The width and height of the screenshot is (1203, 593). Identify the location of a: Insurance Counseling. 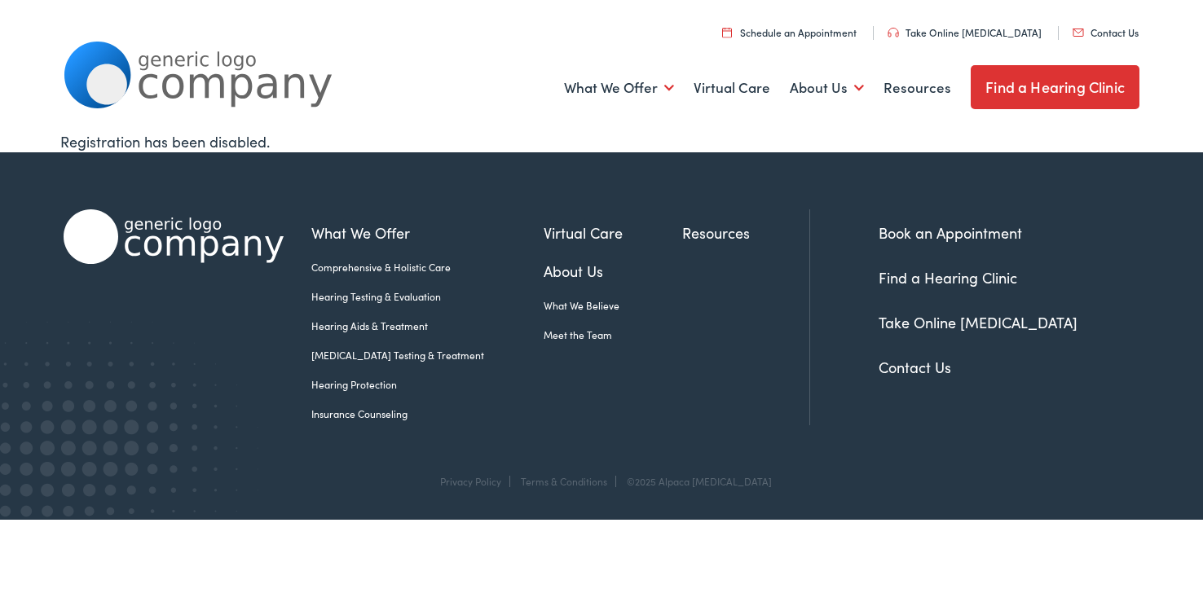
(427, 414).